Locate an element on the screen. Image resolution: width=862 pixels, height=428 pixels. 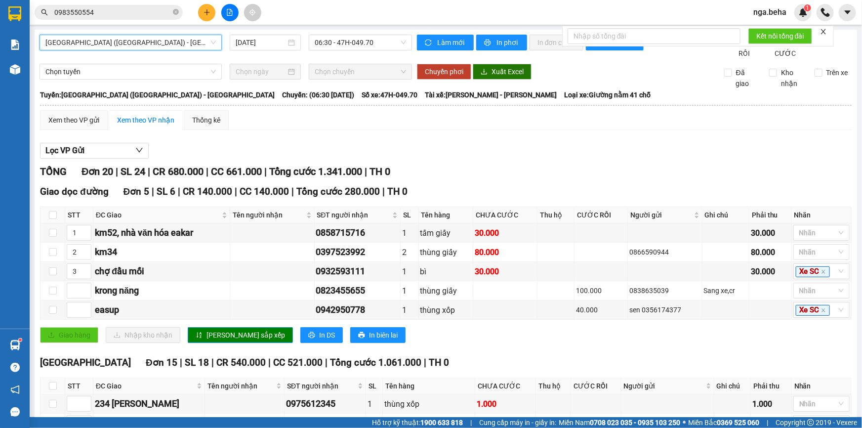
span: caret-down is located at coordinates (848, 12).